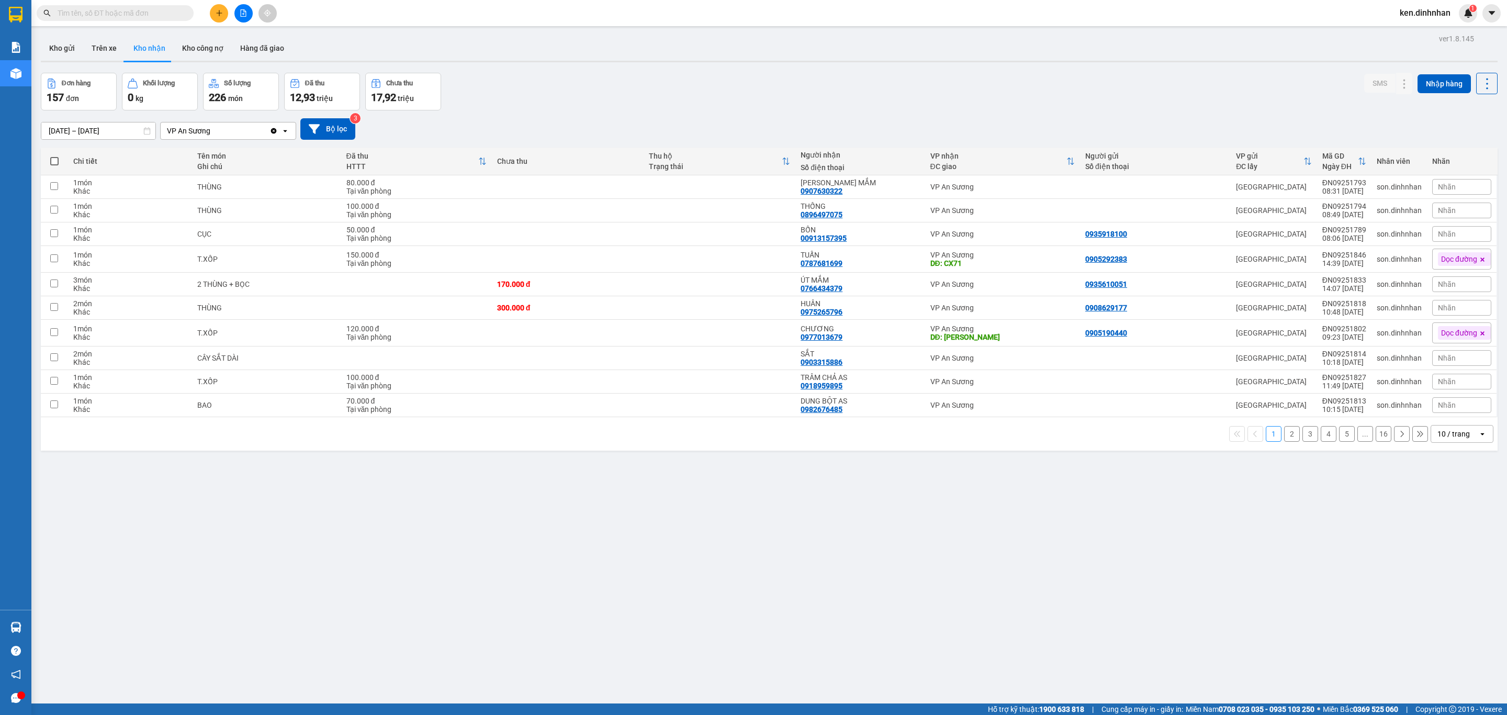 Image resolution: width=1507 pixels, height=715 pixels. Describe the element at coordinates (76, 83) in the screenshot. I see `div: Đơn hàng` at that location.